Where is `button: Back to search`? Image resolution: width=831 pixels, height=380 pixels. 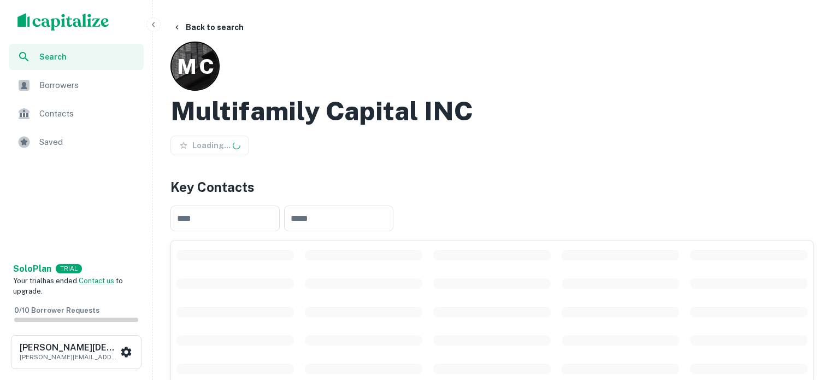 button: Back to search is located at coordinates (208, 27).